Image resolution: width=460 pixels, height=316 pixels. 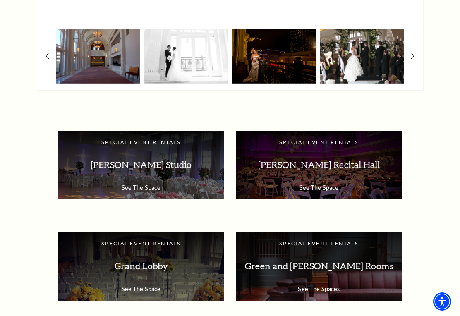 What do you see at coordinates (442, 302) in the screenshot?
I see `div: Accessibility Menu` at bounding box center [442, 302].